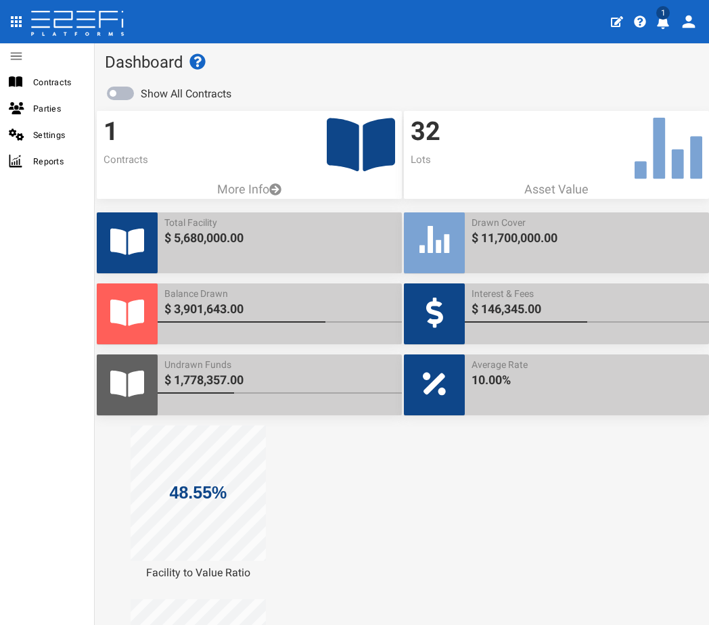  Describe the element at coordinates (279, 380) in the screenshot. I see `span: $ 1,778,357.00` at that location.